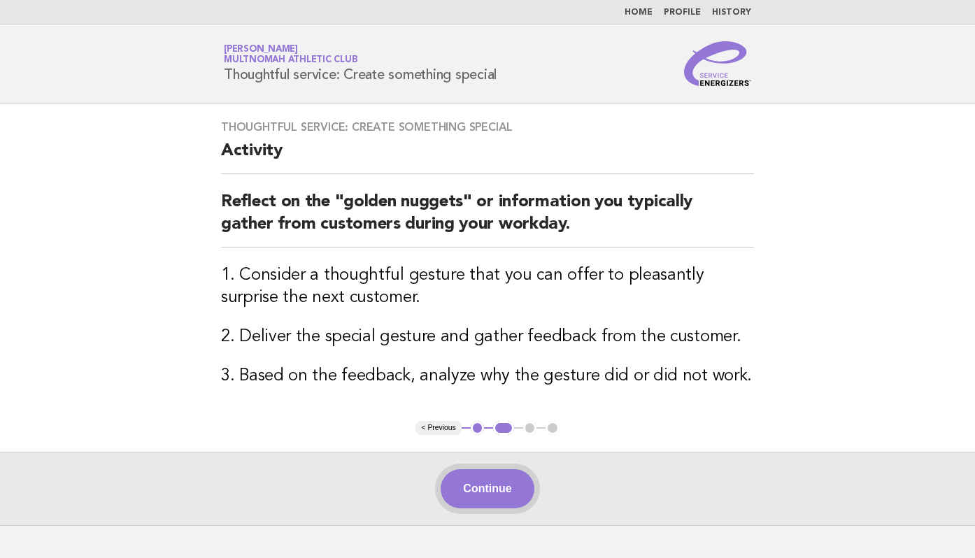  Describe the element at coordinates (487, 489) in the screenshot. I see `button: Continue` at that location.